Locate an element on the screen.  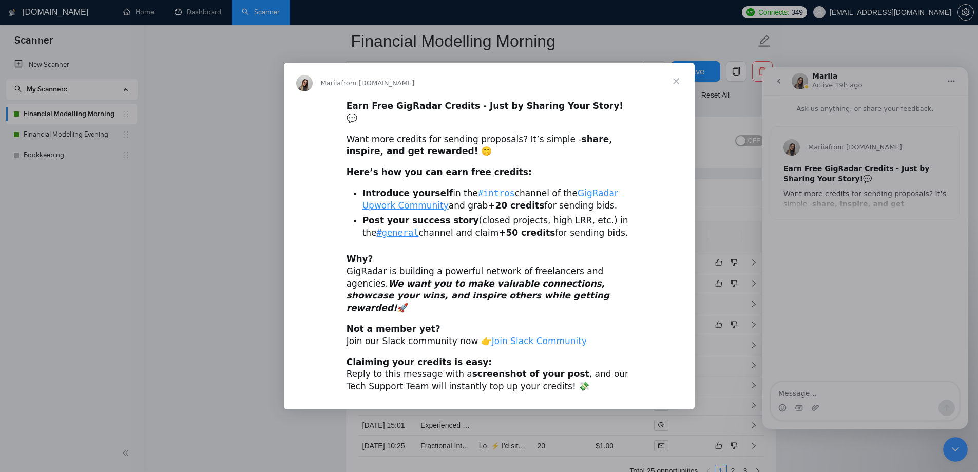
b: Post your success story is located at coordinates (420, 220).